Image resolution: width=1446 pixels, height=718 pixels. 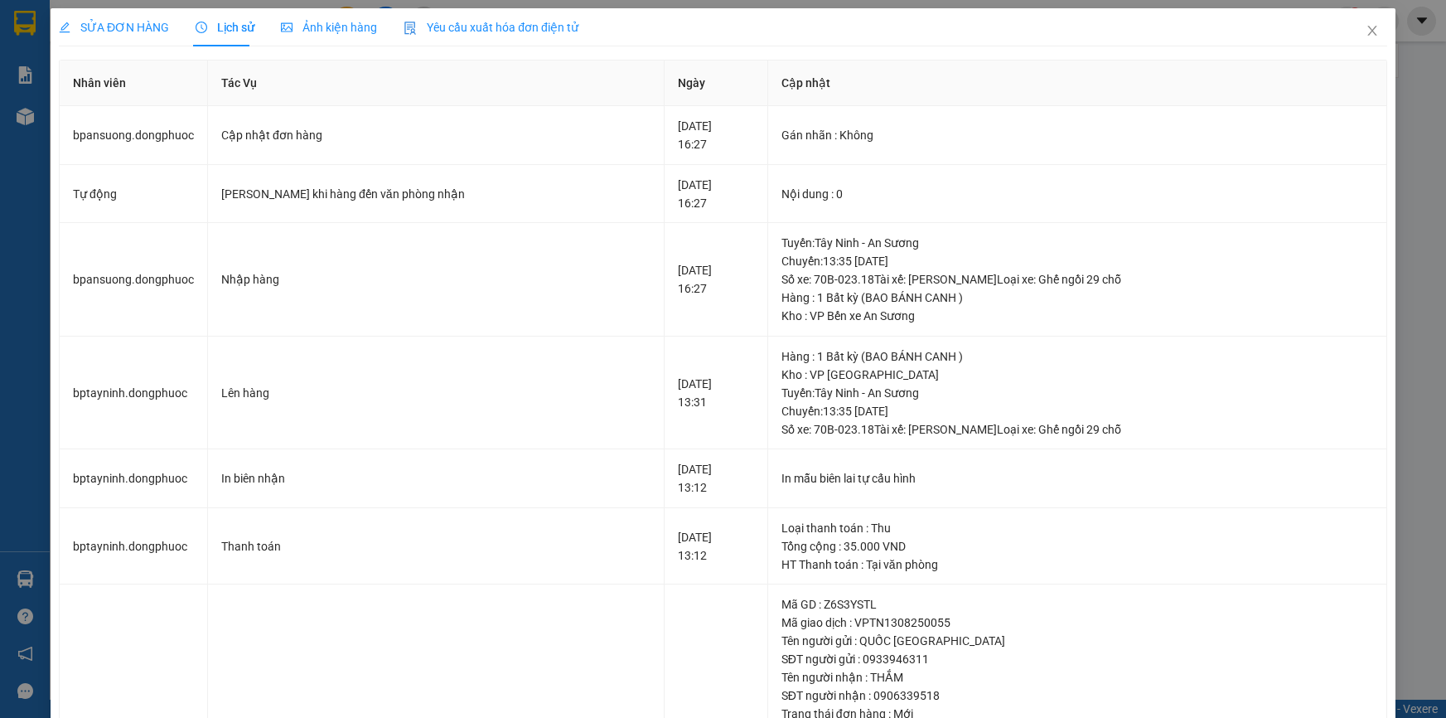 What do you see at coordinates (410, 28) in the screenshot?
I see `img: icon` at bounding box center [410, 28].